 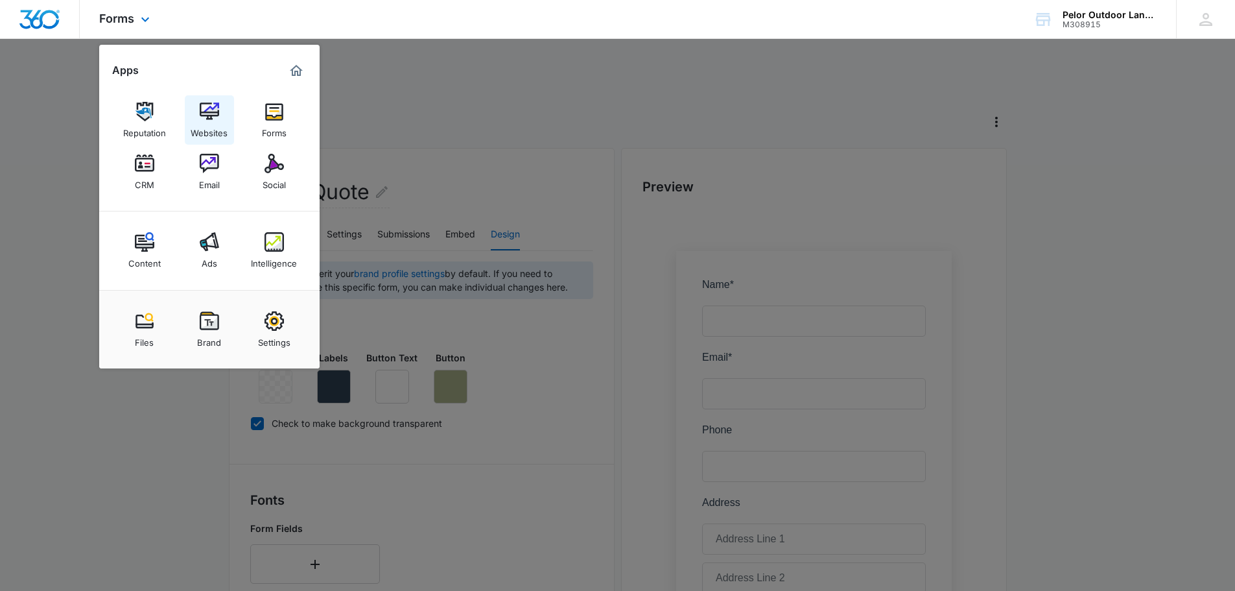 What do you see at coordinates (274, 260) in the screenshot?
I see `div: Intelligence` at bounding box center [274, 260].